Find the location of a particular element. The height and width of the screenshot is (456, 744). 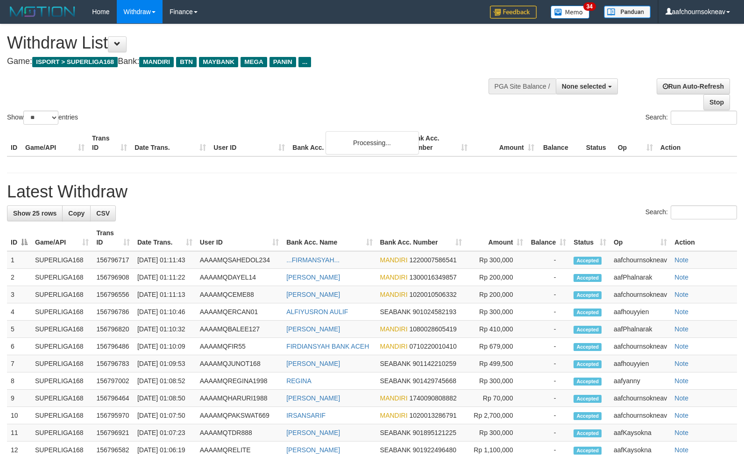

td: 156796783 is located at coordinates (113, 364).